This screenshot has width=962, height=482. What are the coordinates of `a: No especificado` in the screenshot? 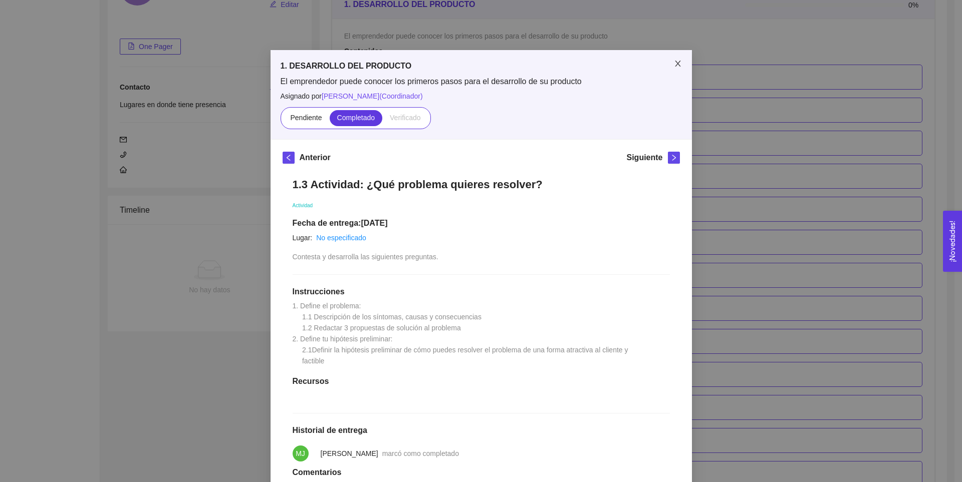 It's located at (341, 238).